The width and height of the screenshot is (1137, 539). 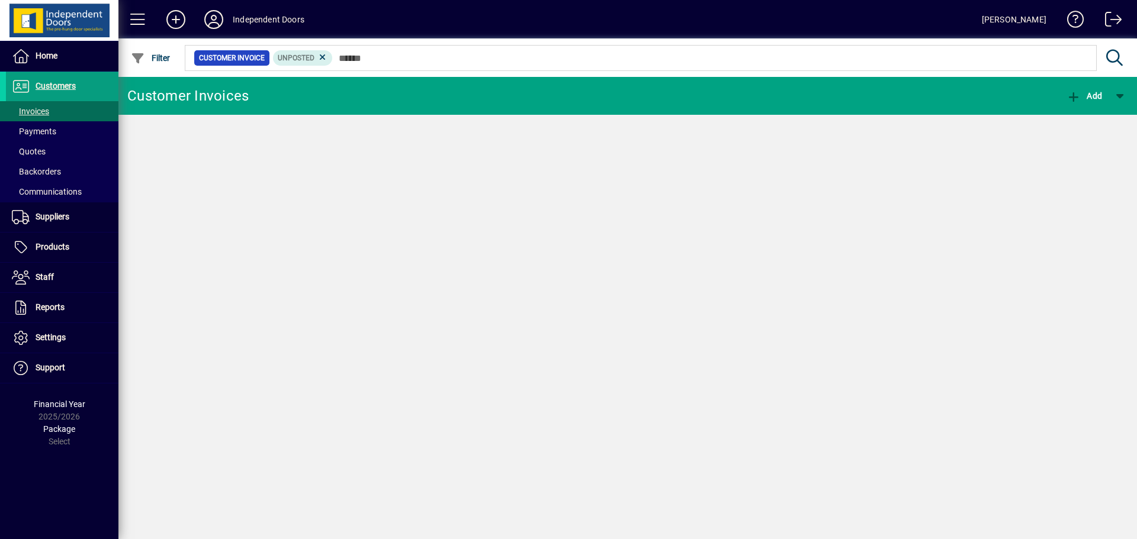 I want to click on a: Quotes, so click(x=62, y=152).